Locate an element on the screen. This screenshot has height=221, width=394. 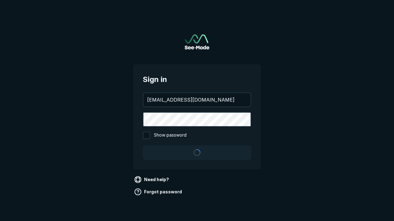
img: See-Mode Logo is located at coordinates (197, 42).